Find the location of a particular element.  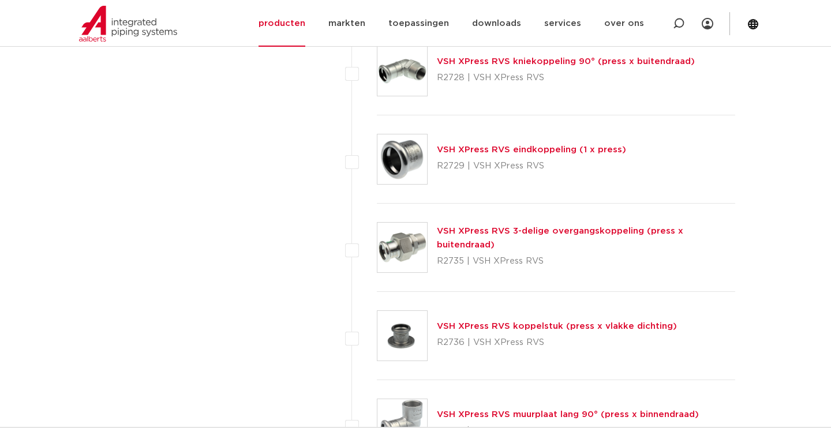

a: VSH XPress RVS kniekoppeling 90° (press x buitendraad) is located at coordinates (566, 61).